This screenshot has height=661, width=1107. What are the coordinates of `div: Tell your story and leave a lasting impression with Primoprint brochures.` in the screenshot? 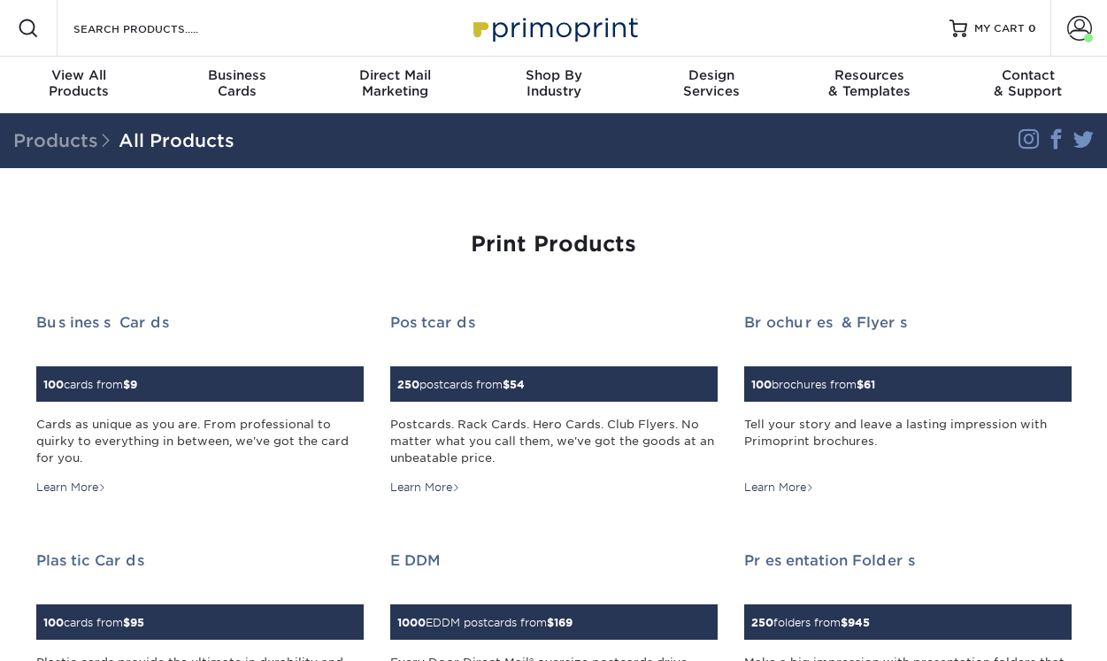 It's located at (908, 442).